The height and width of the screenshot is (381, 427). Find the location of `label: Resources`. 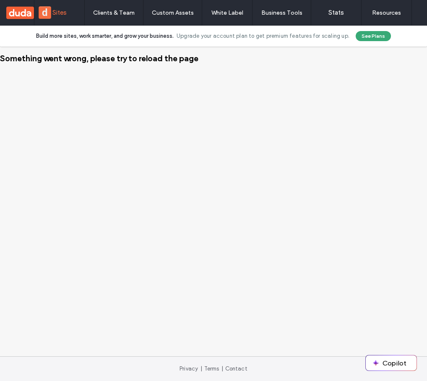

label: Resources is located at coordinates (386, 13).